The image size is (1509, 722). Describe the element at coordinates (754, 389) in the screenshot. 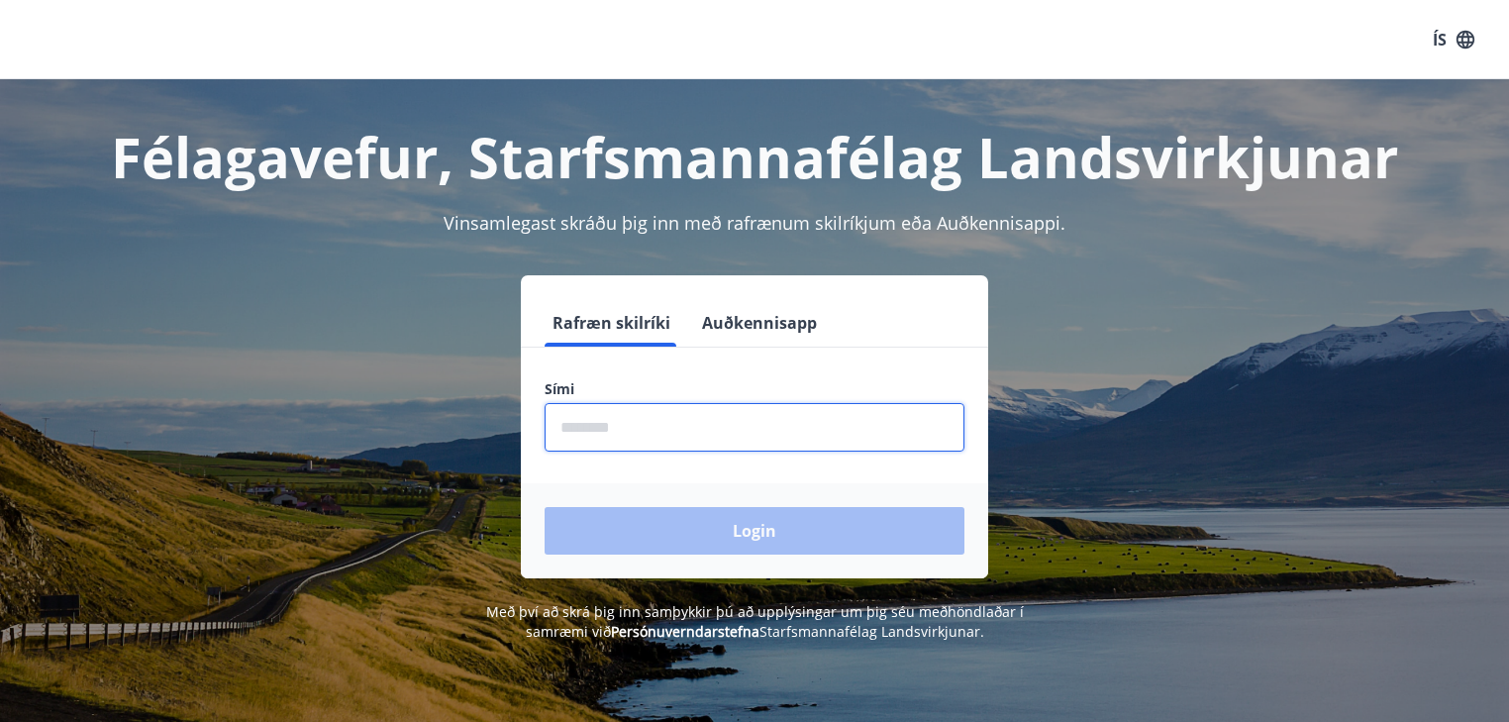

I see `label: Sími` at that location.